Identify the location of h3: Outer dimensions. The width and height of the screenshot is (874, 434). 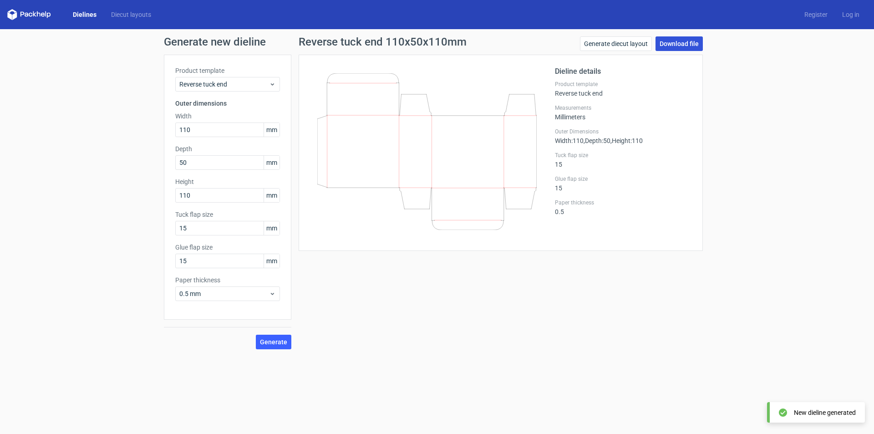
(228, 103).